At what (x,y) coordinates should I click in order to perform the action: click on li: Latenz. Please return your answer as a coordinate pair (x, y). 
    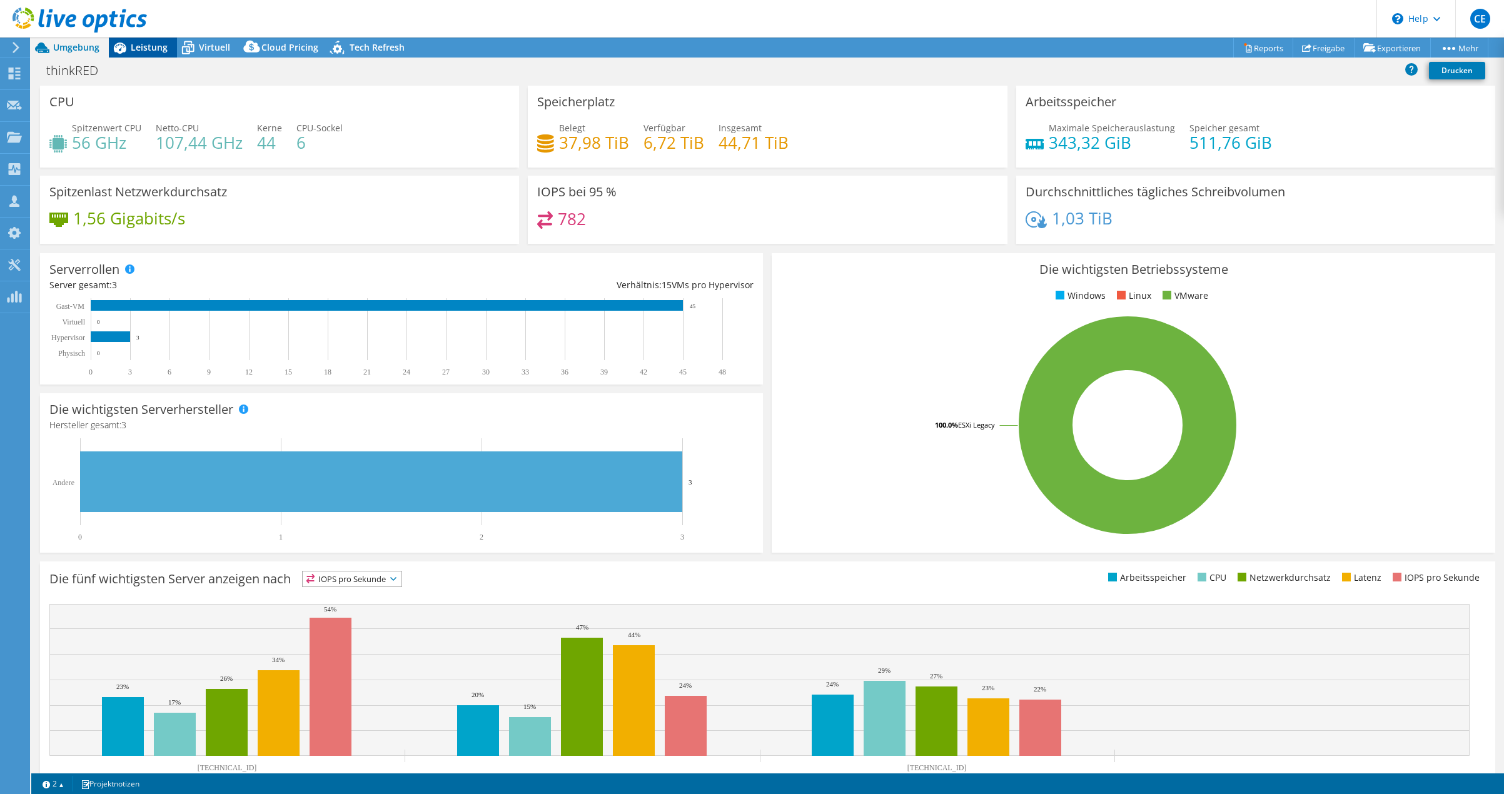
    Looking at the image, I should click on (1360, 578).